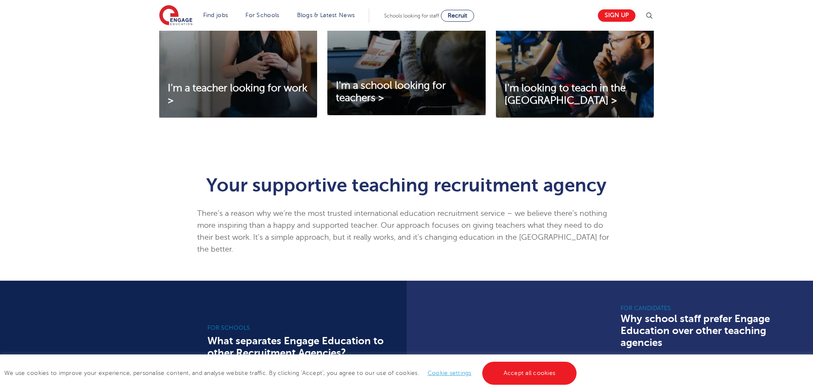  What do you see at coordinates (713, 331) in the screenshot?
I see `h3: Why school staff prefer Engage Education over other teaching agencies` at bounding box center [713, 331].